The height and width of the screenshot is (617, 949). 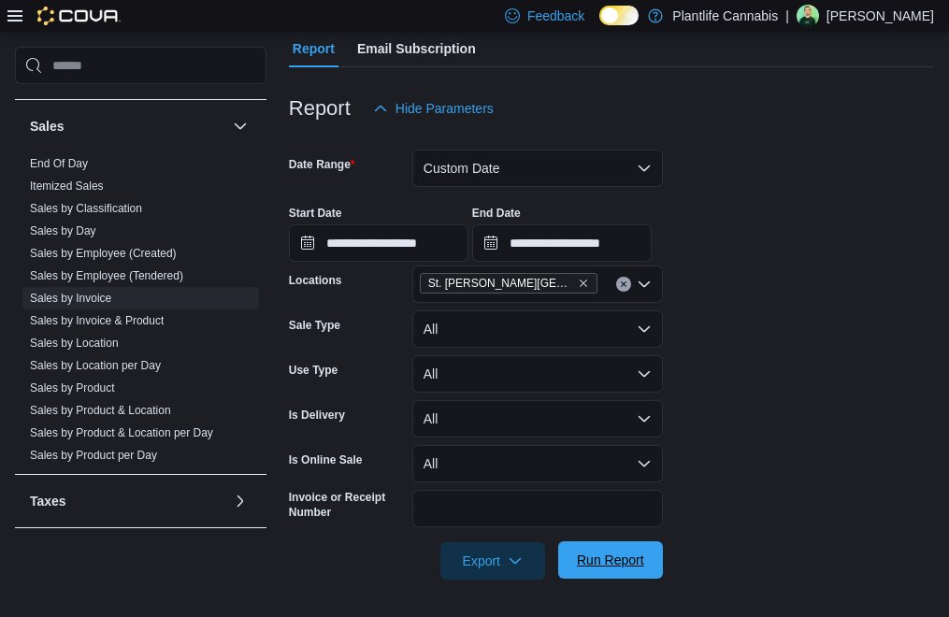 What do you see at coordinates (107, 276) in the screenshot?
I see `a: Sales by Employee (Tendered)` at bounding box center [107, 276].